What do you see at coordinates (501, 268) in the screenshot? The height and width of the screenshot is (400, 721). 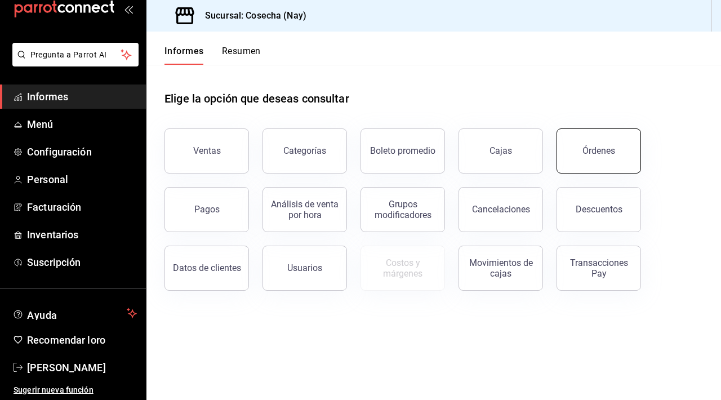 I see `font: Movimientos de cajas` at bounding box center [501, 268].